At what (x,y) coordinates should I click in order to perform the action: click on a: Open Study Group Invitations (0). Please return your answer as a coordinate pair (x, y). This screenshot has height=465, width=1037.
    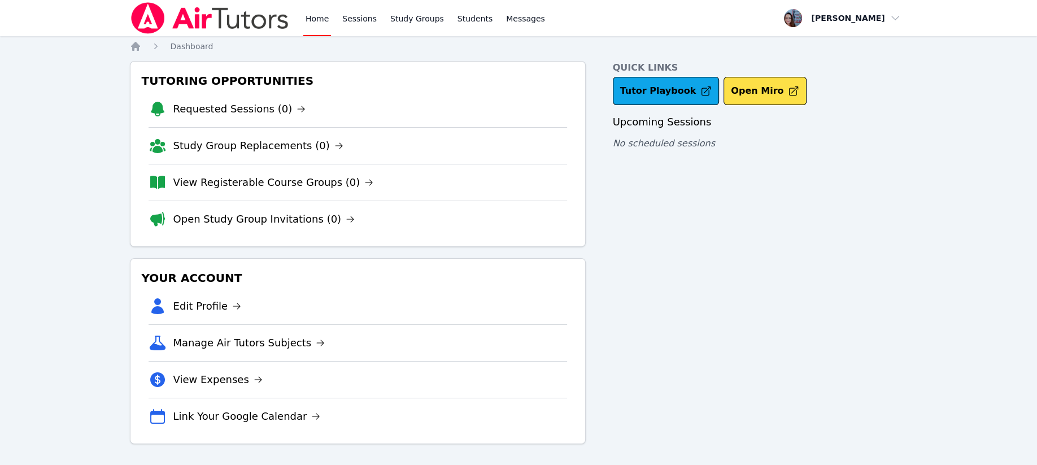
    Looking at the image, I should click on (264, 219).